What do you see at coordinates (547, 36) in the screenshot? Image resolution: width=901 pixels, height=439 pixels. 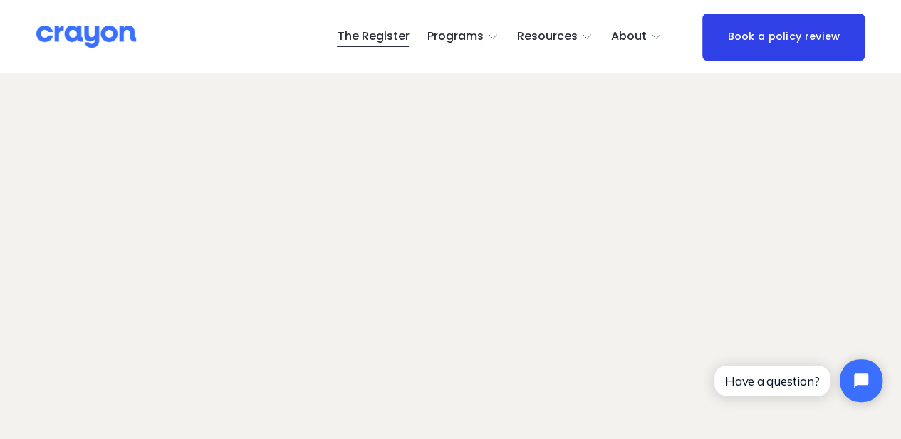 I see `span: Resources` at bounding box center [547, 36].